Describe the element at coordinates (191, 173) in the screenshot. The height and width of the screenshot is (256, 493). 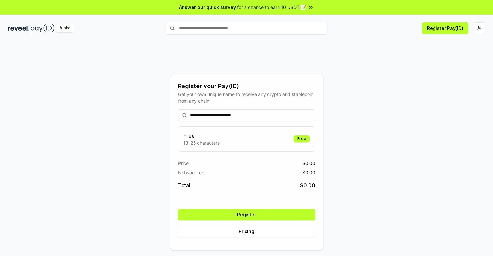
I see `span: Network fee` at that location.